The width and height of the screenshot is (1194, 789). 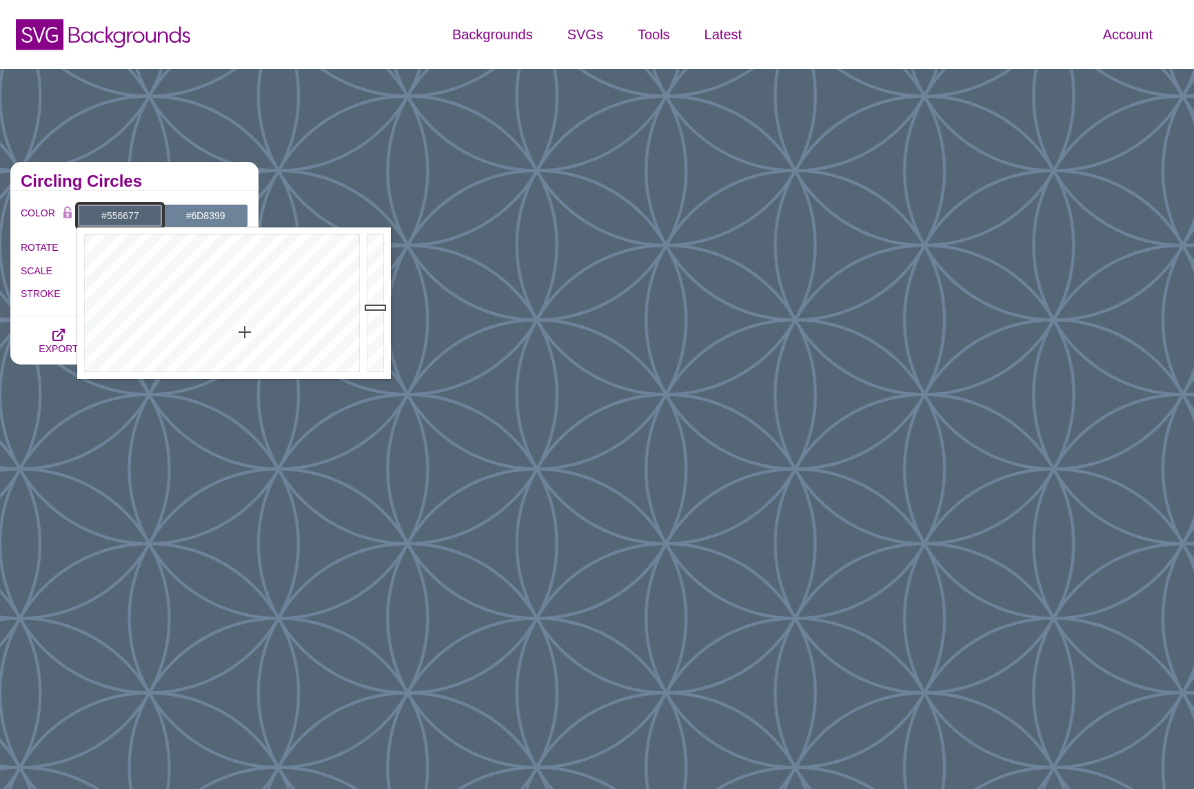 What do you see at coordinates (134, 181) in the screenshot?
I see `h2: Circling Circles` at bounding box center [134, 181].